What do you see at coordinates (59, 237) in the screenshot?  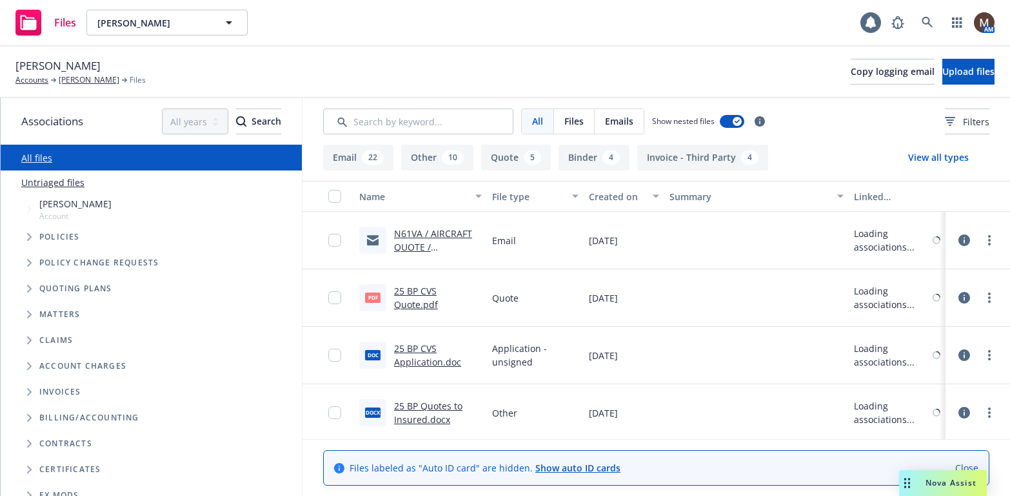 I see `span: Policies` at bounding box center [59, 237].